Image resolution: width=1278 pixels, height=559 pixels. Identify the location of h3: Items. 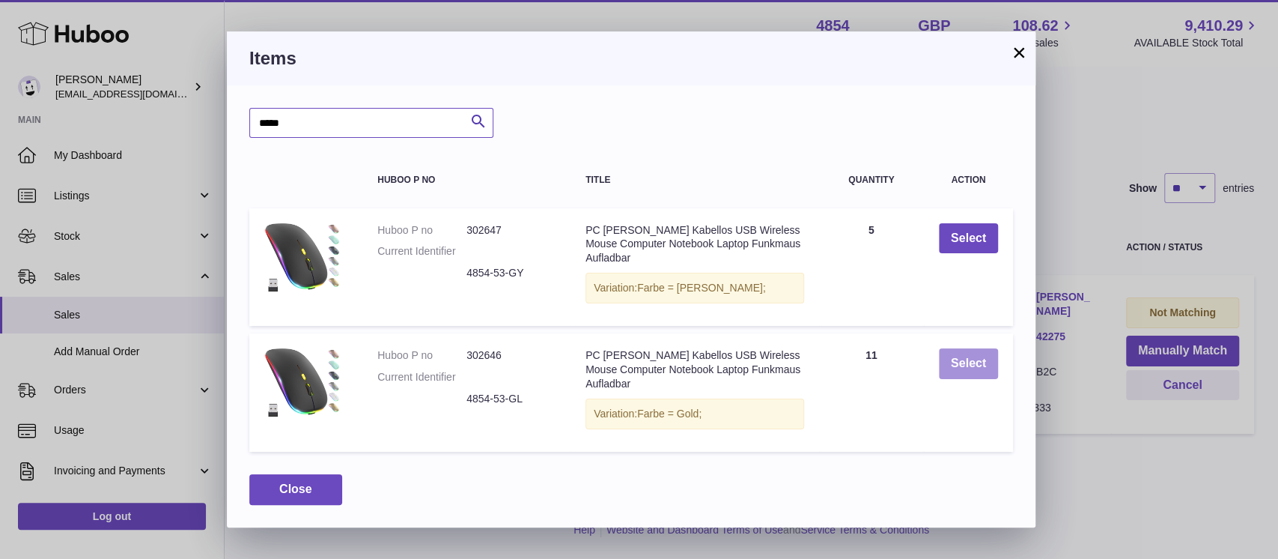
(631, 58).